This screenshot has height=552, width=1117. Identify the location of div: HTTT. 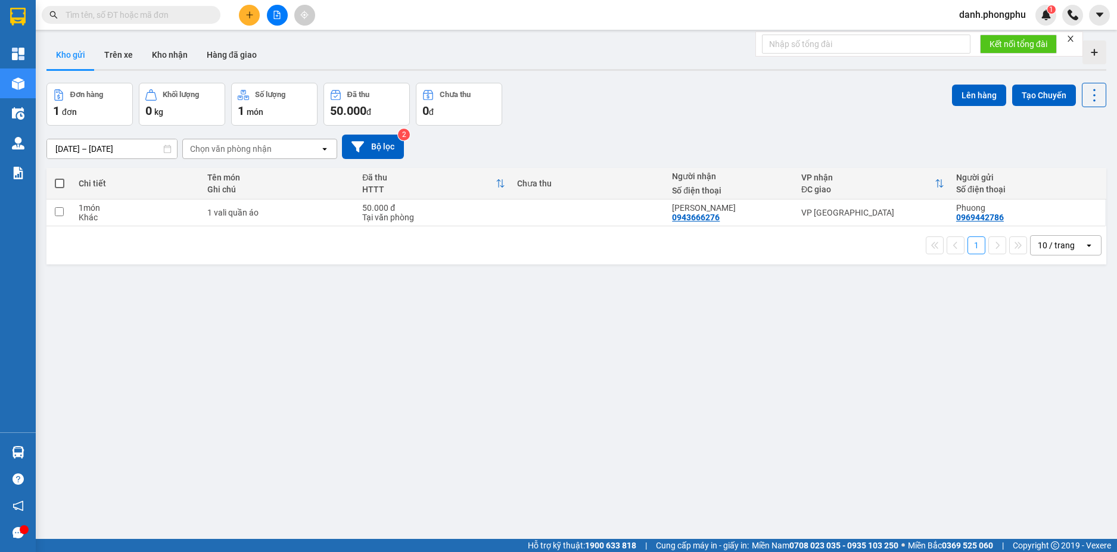
(429, 189).